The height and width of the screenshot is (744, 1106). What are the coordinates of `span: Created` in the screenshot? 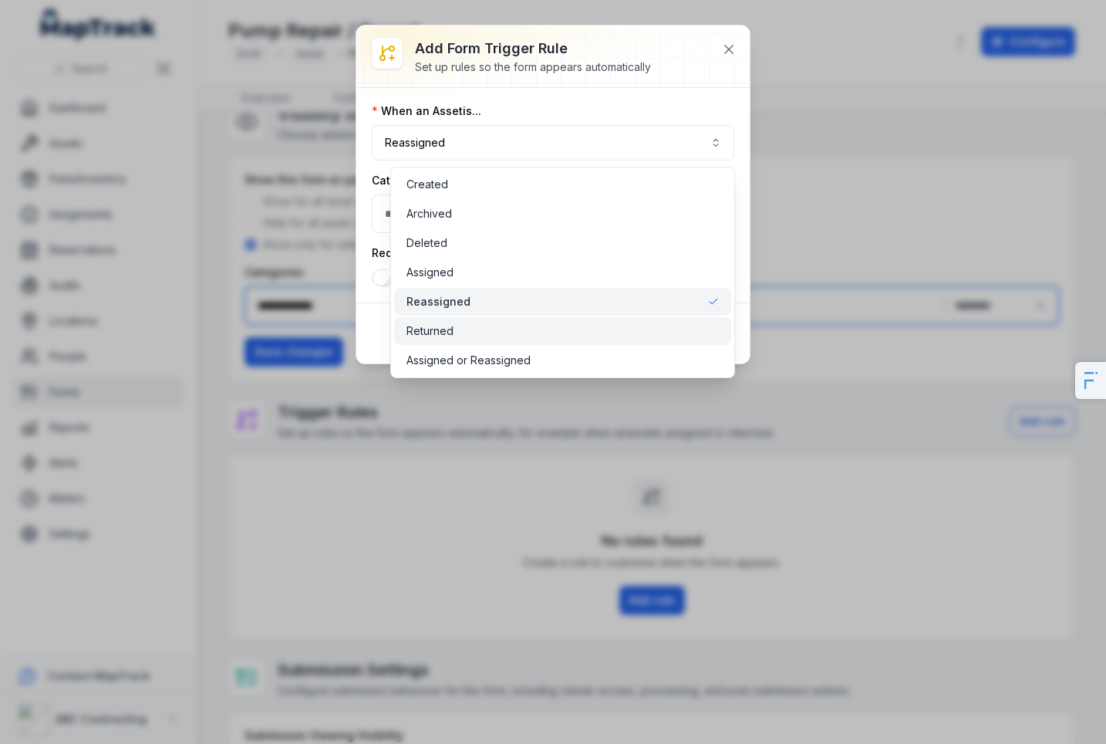 It's located at (427, 184).